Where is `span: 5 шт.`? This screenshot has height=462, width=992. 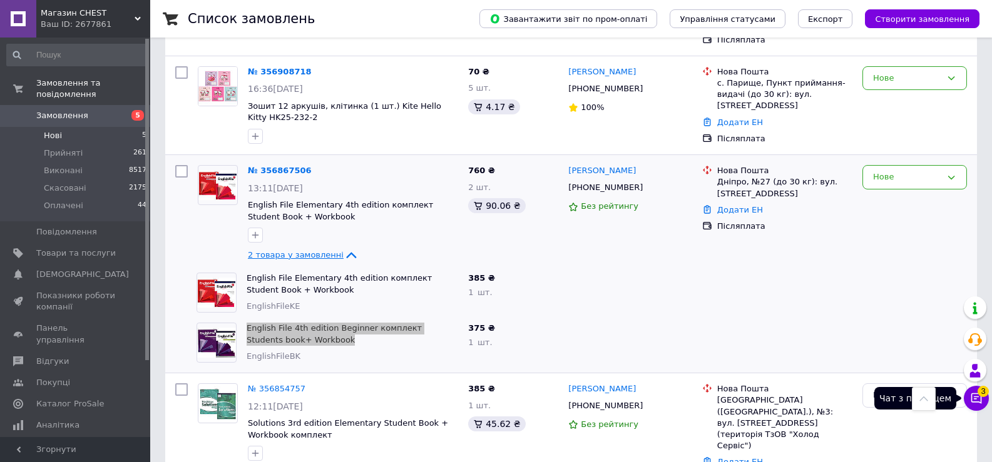
span: 5 шт. is located at coordinates (479, 88).